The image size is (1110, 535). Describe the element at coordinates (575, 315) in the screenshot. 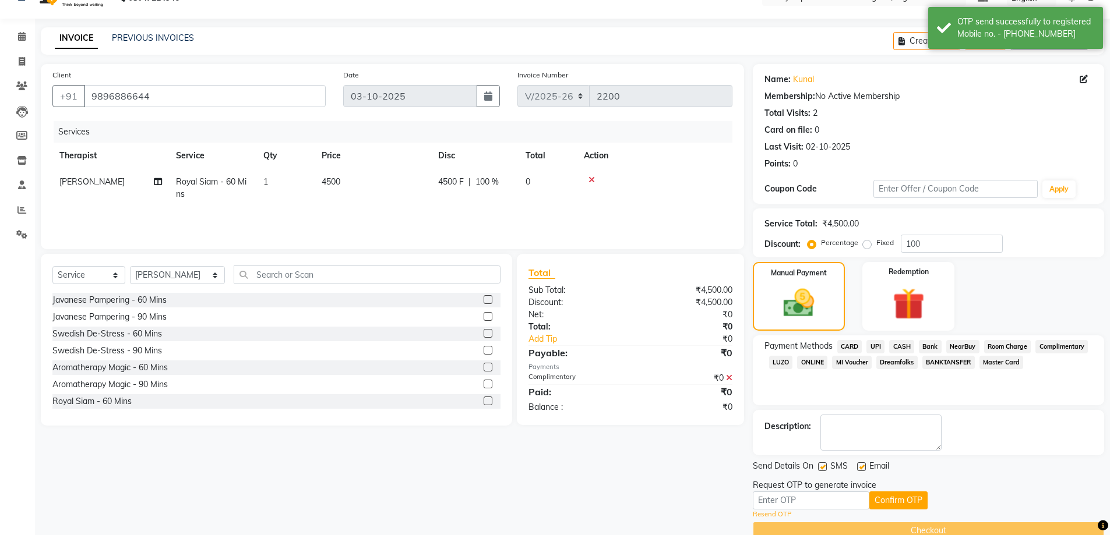

I see `div: Net:` at that location.